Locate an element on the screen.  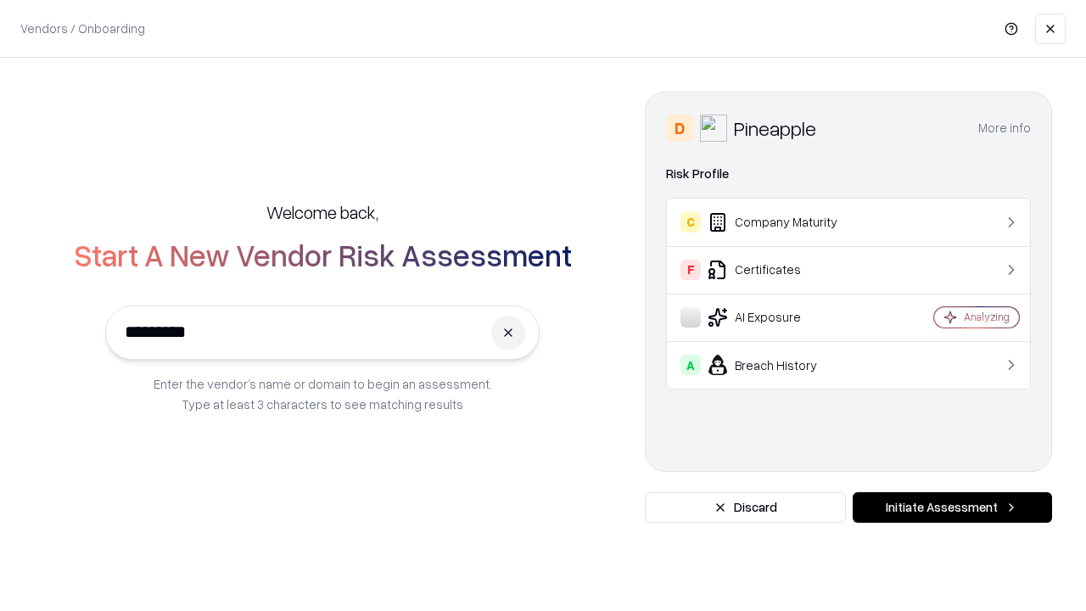
button: Discard is located at coordinates (745, 507).